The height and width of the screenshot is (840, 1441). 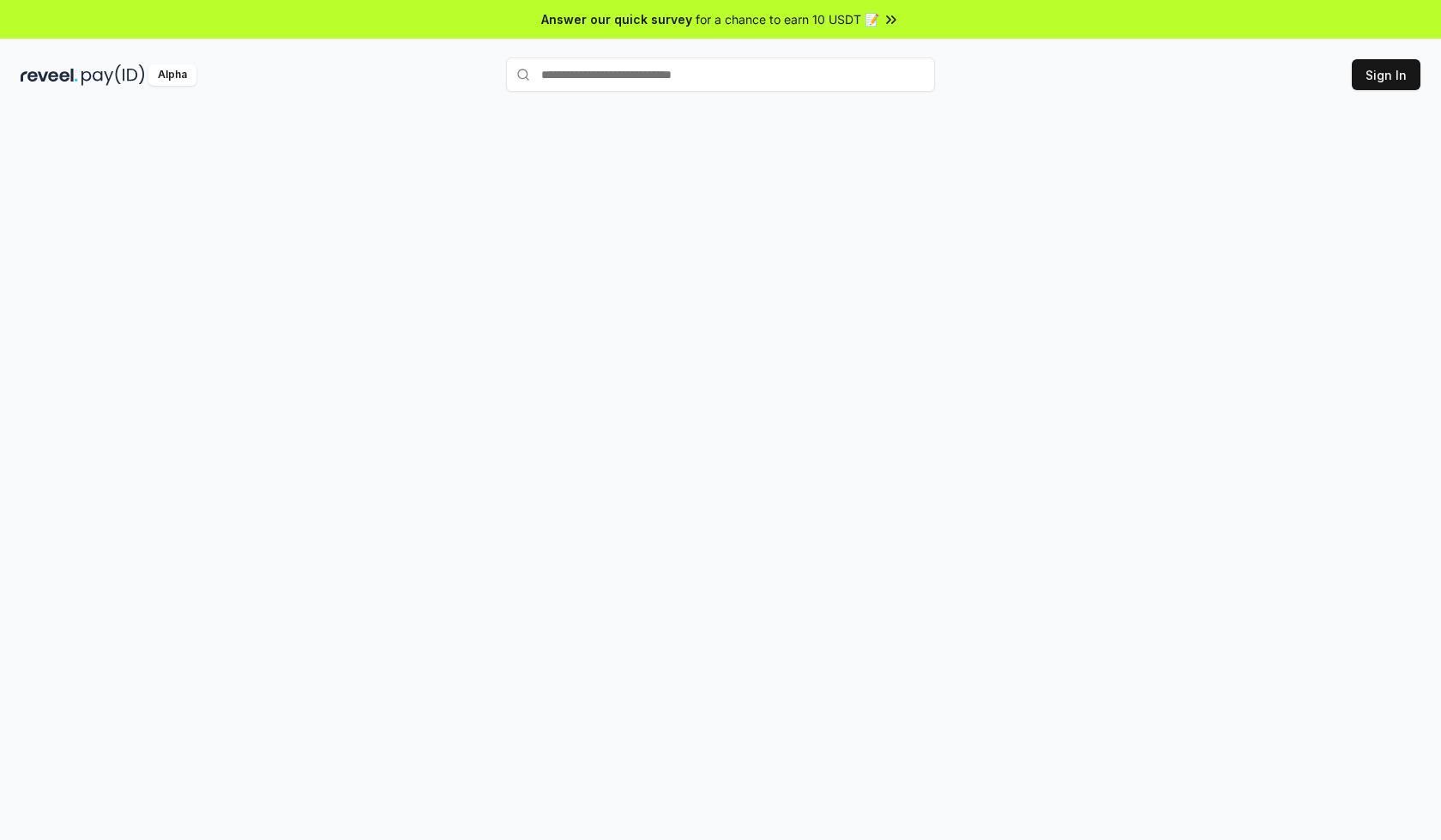 What do you see at coordinates (1386, 75) in the screenshot?
I see `button: Sign In` at bounding box center [1386, 75].